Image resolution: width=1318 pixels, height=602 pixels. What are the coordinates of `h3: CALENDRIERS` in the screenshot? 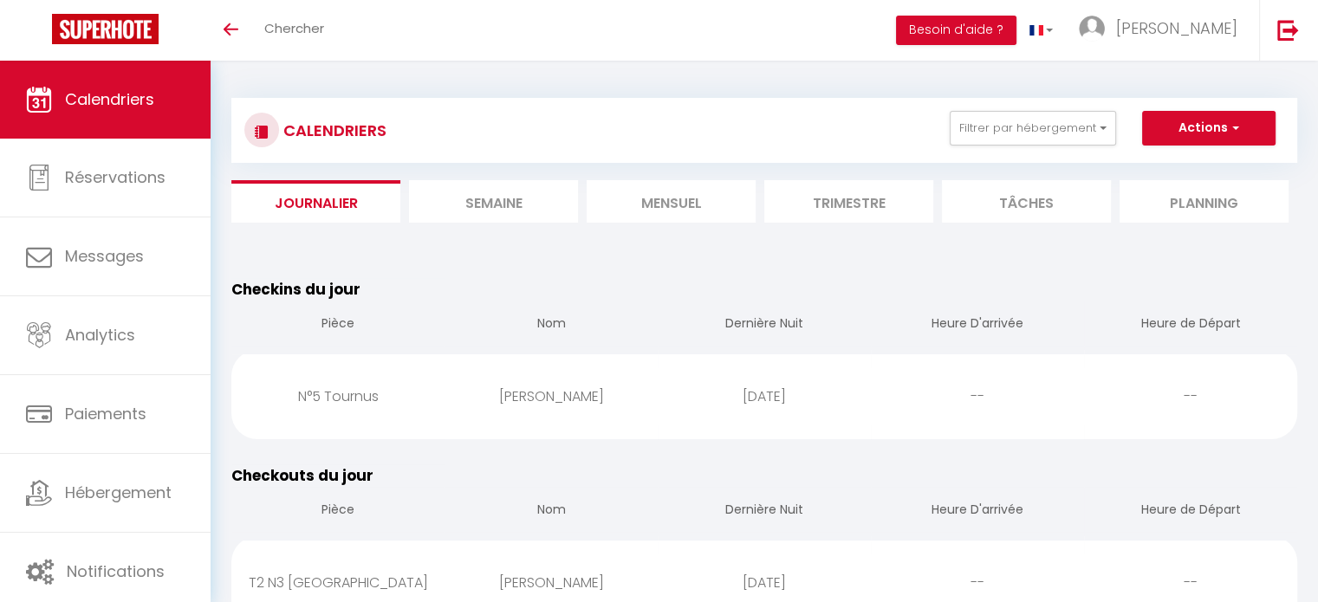 It's located at (333, 130).